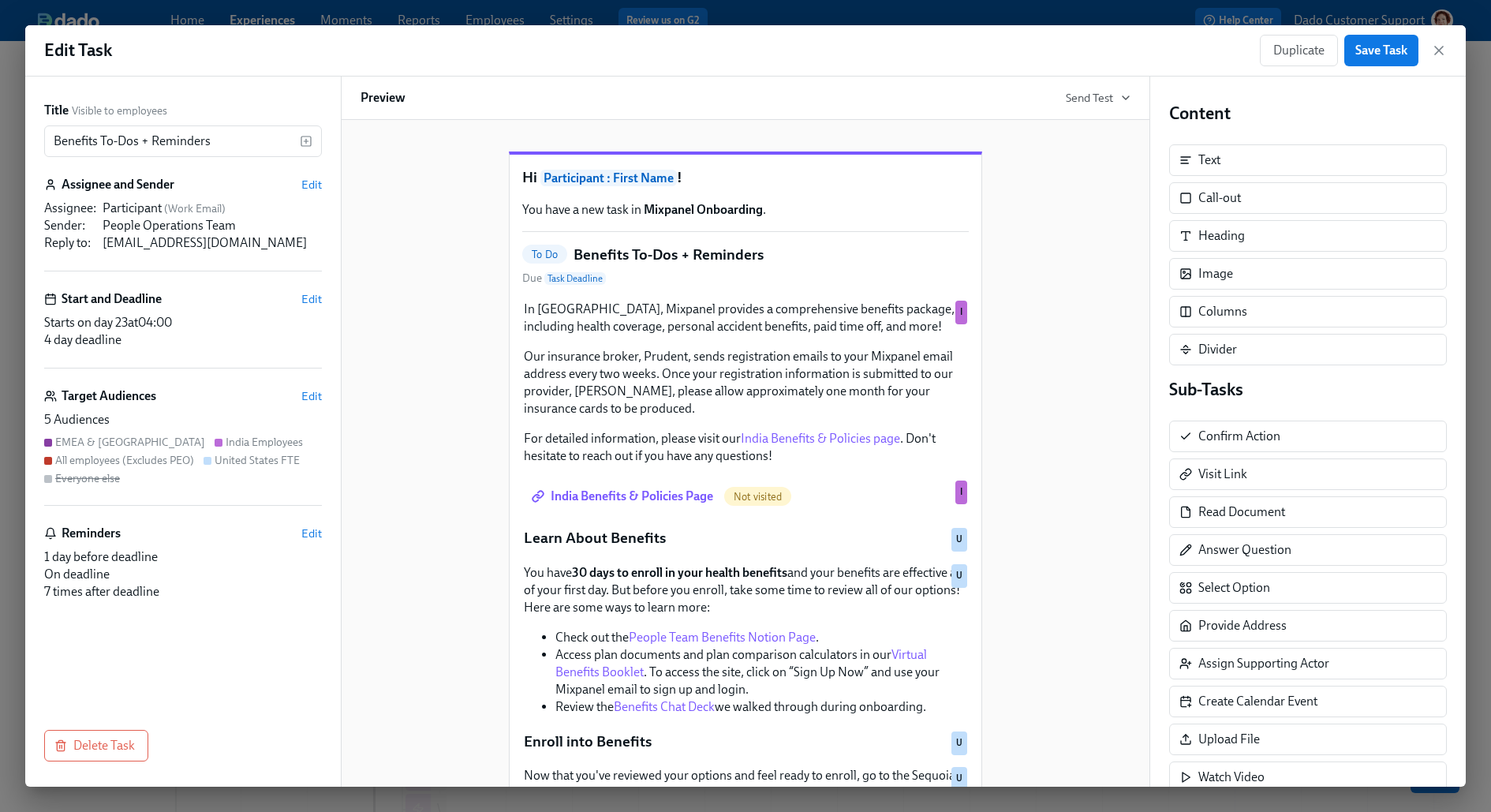 This screenshot has height=812, width=1491. Describe the element at coordinates (70, 225) in the screenshot. I see `div: Sender :` at that location.